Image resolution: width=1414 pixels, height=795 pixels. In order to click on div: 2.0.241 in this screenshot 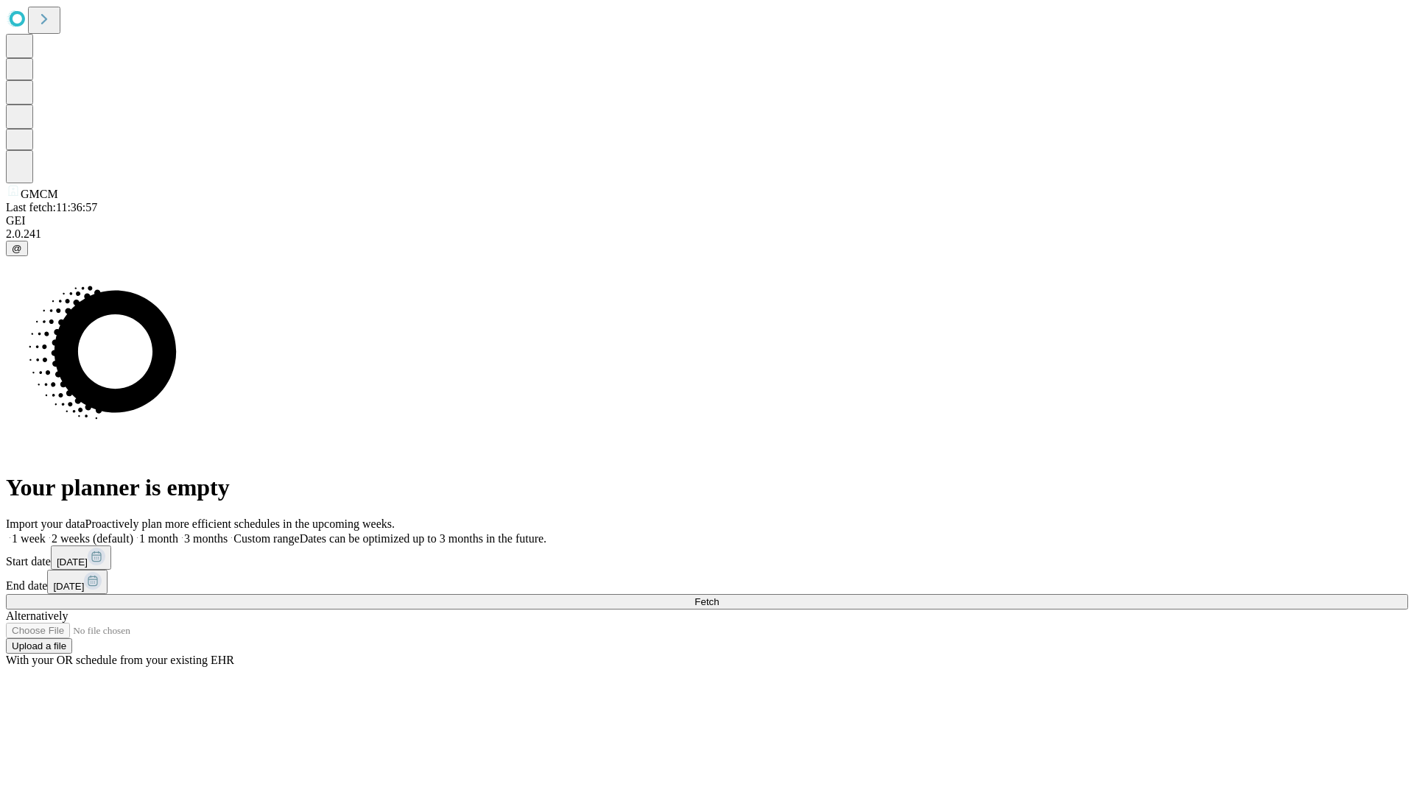, I will do `click(707, 234)`.